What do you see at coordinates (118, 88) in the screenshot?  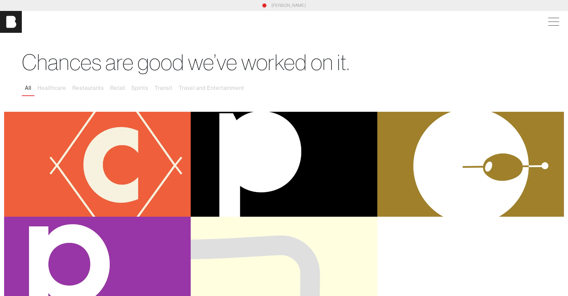 I see `button: Retail` at bounding box center [118, 88].